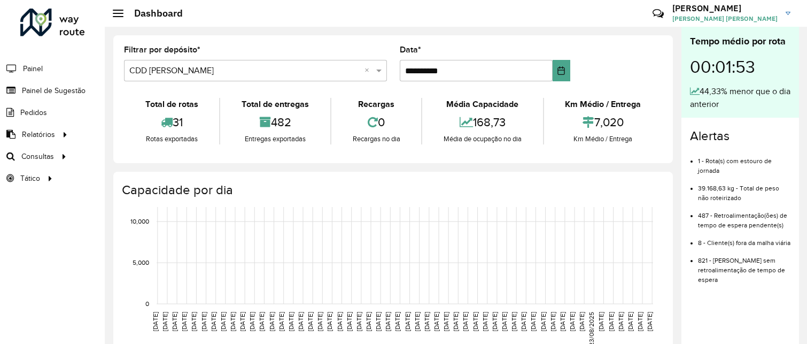 The height and width of the screenshot is (344, 807). I want to click on div: 44,33% menor que o dia anterior, so click(740, 98).